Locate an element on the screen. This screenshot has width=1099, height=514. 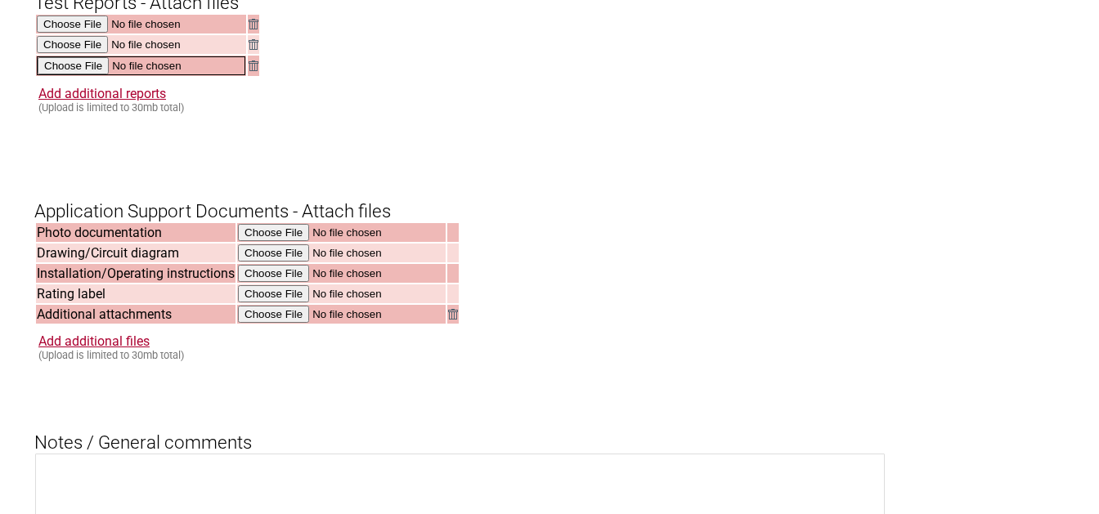
a: Add additional files is located at coordinates (94, 341).